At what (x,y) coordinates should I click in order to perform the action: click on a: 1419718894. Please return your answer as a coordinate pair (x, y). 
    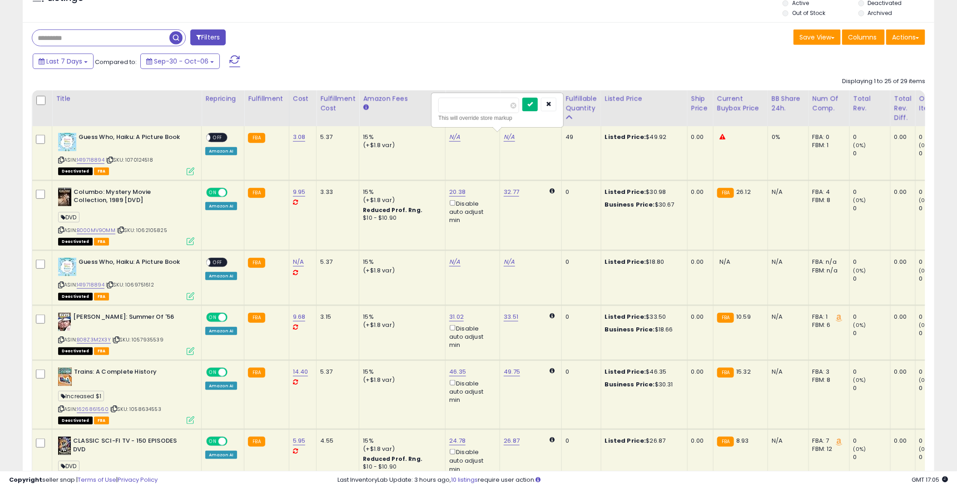
    Looking at the image, I should click on (90, 285).